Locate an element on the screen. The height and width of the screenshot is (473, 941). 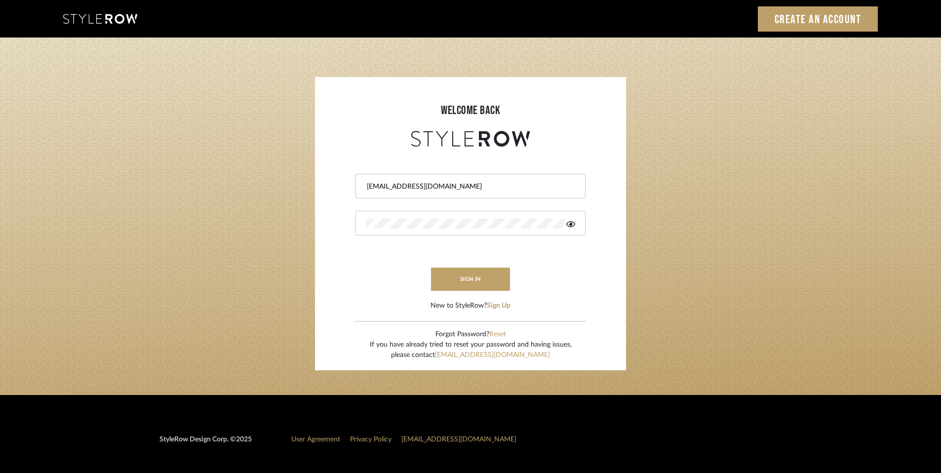
div: StyleRow Design Corp. ©2025 is located at coordinates (205, 443).